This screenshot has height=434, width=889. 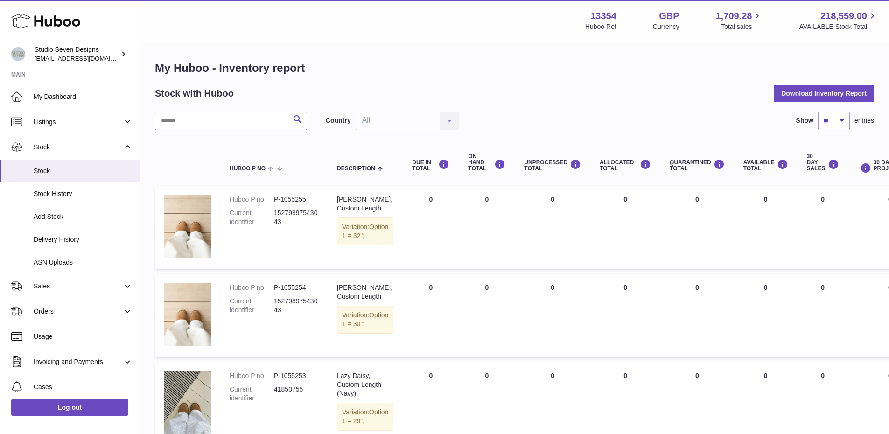 What do you see at coordinates (697, 165) in the screenshot?
I see `div: QUARANTINED Total` at bounding box center [697, 165].